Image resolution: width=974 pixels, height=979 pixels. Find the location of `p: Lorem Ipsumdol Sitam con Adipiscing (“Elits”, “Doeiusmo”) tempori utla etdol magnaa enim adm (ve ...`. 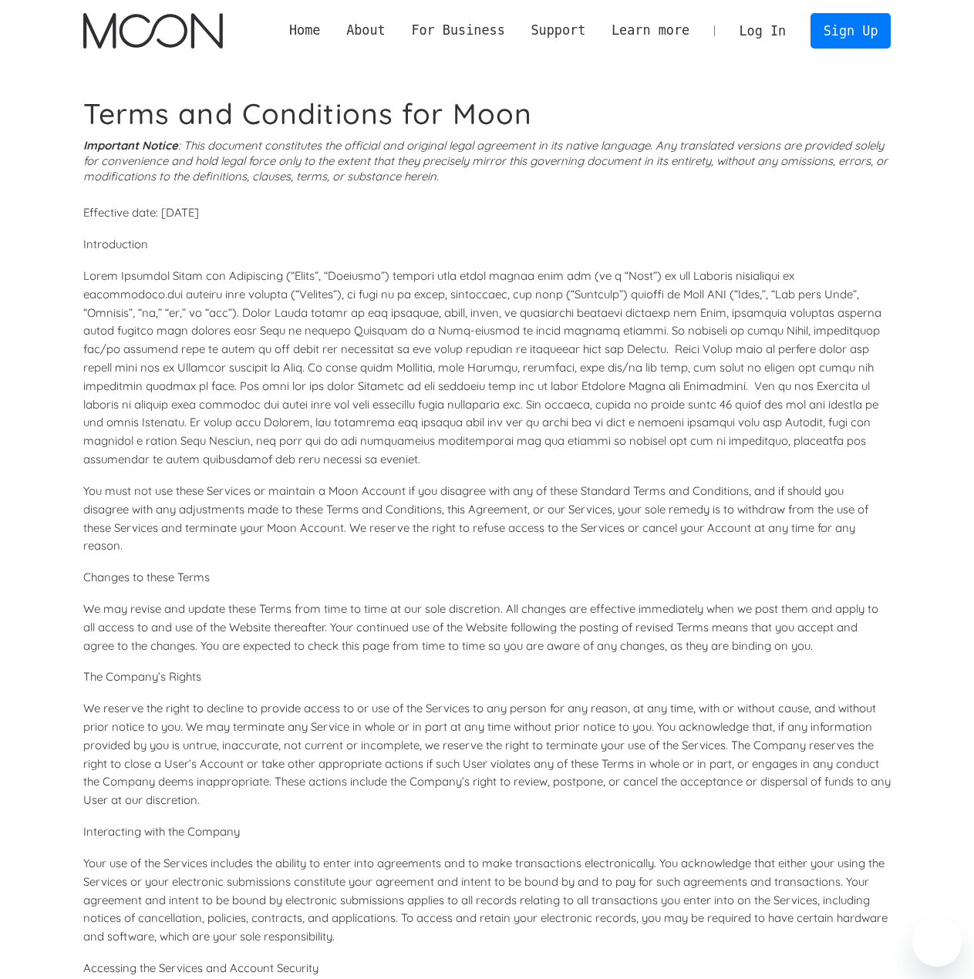

p: Lorem Ipsumdol Sitam con Adipiscing (“Elits”, “Doeiusmo”) tempori utla etdol magnaa enim adm (ve ... is located at coordinates (487, 368).